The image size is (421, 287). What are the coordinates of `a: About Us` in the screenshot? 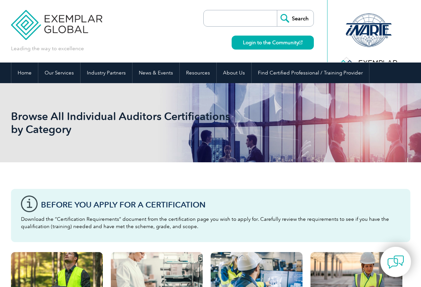 It's located at (234, 73).